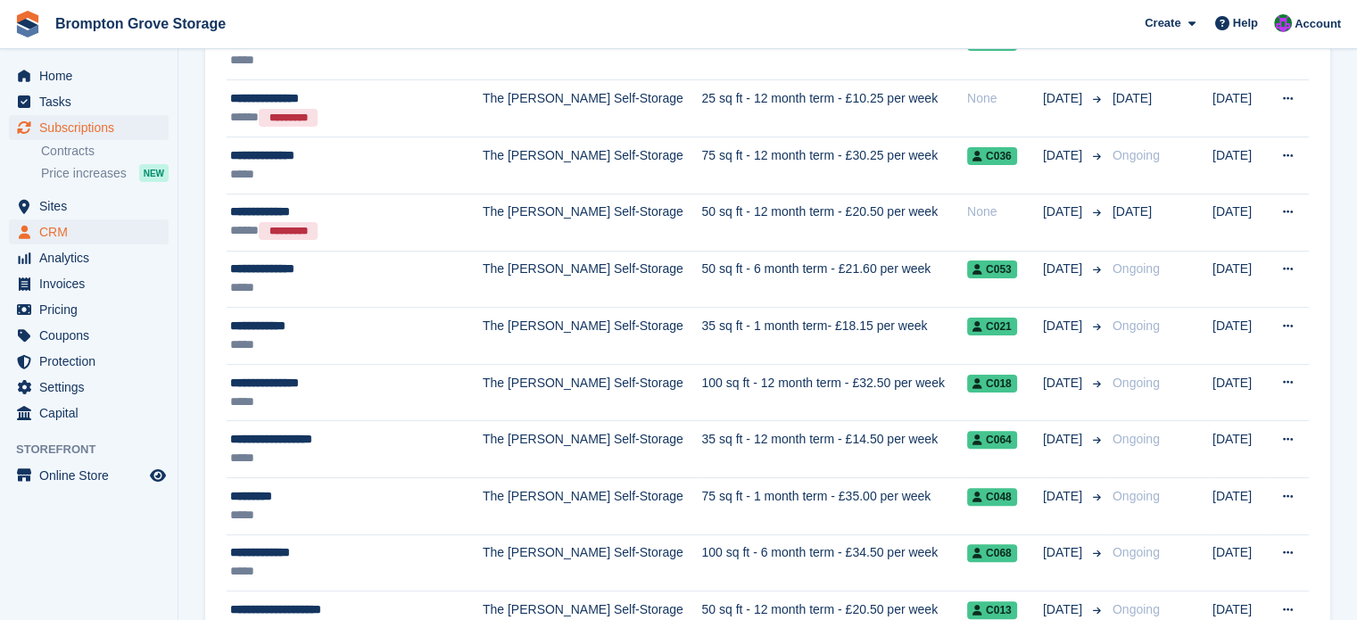 This screenshot has width=1357, height=620. What do you see at coordinates (96, 450) in the screenshot?
I see `span: Storefront` at bounding box center [96, 450].